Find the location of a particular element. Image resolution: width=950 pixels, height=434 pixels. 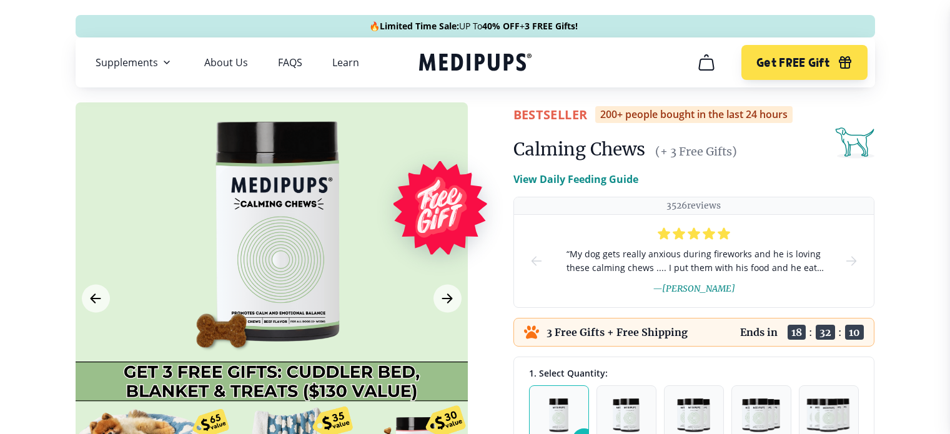

p: 3 Free Gifts + Free Shipping is located at coordinates (617, 332).